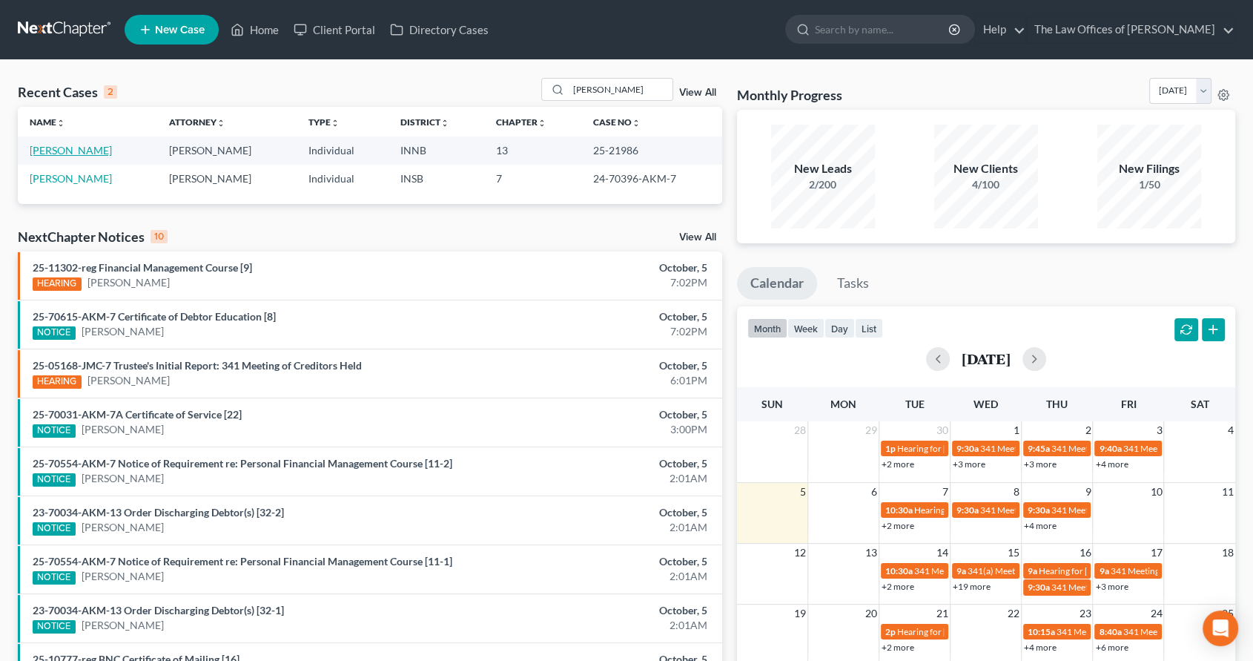 The width and height of the screenshot is (1253, 661). What do you see at coordinates (1128, 403) in the screenshot?
I see `span: Fri` at bounding box center [1128, 403].